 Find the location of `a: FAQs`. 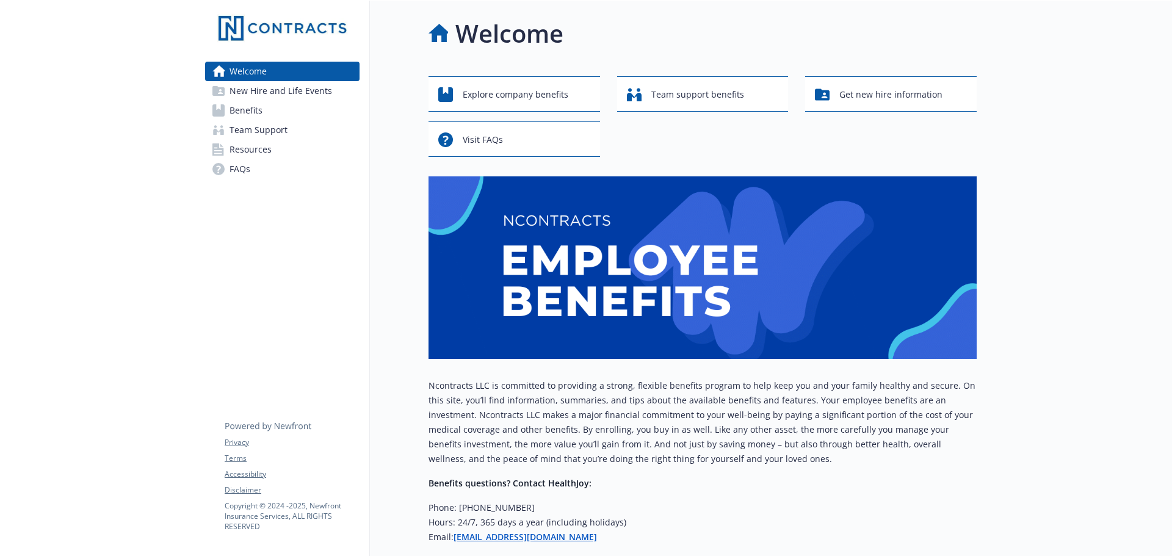

a: FAQs is located at coordinates (282, 169).